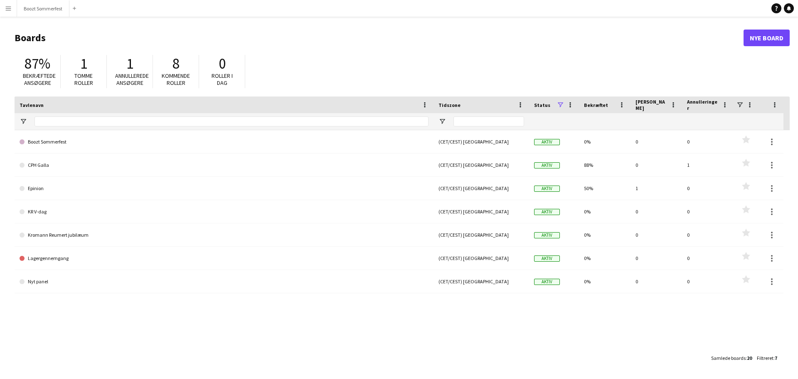  Describe the element at coordinates (176, 64) in the screenshot. I see `span: 8` at that location.